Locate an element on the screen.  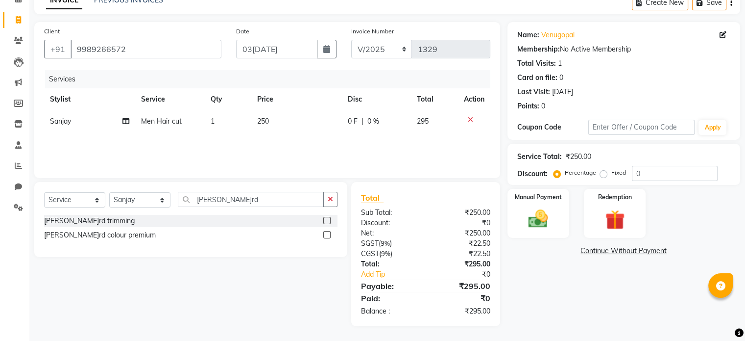
input: Enter Offer / Coupon Code is located at coordinates (642, 127).